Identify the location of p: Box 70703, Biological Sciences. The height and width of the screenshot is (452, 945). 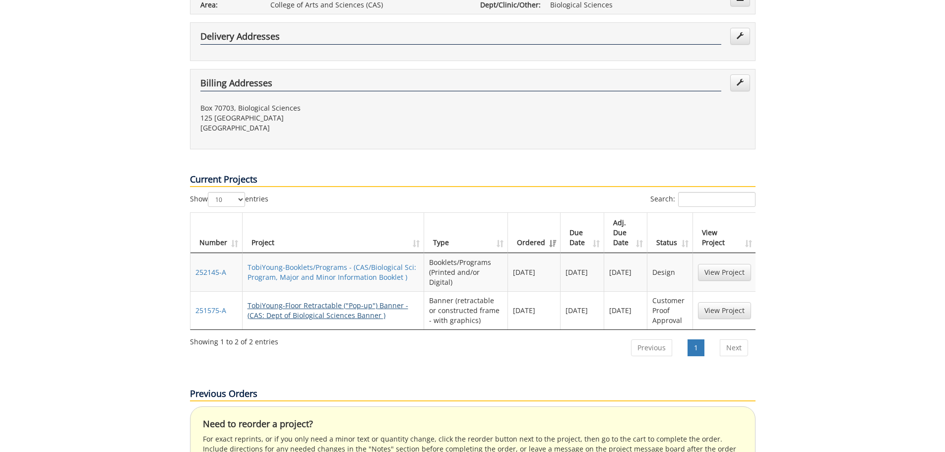
(333, 108).